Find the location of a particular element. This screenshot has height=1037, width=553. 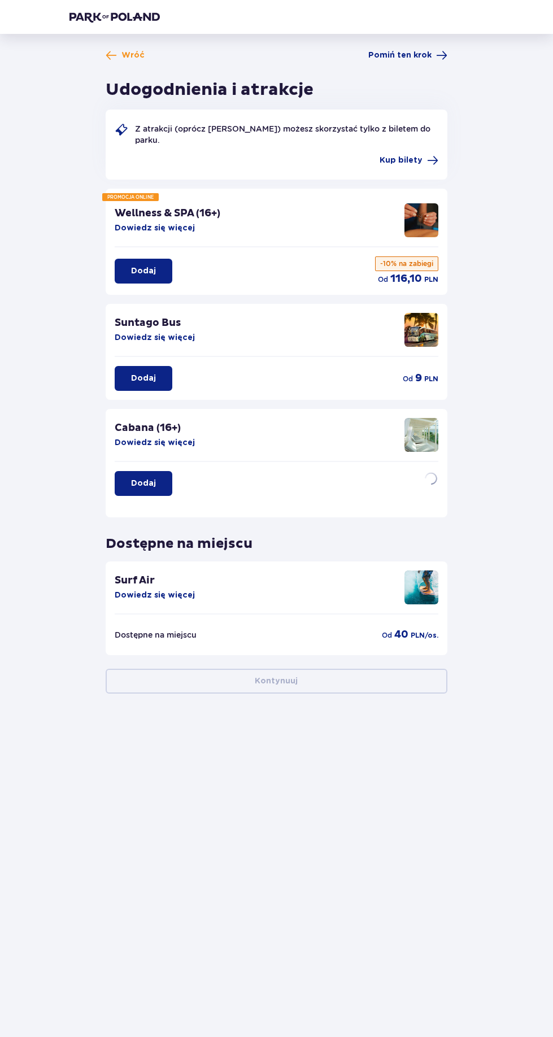

h1: Udogodnienia i atrakcje is located at coordinates (210, 90).